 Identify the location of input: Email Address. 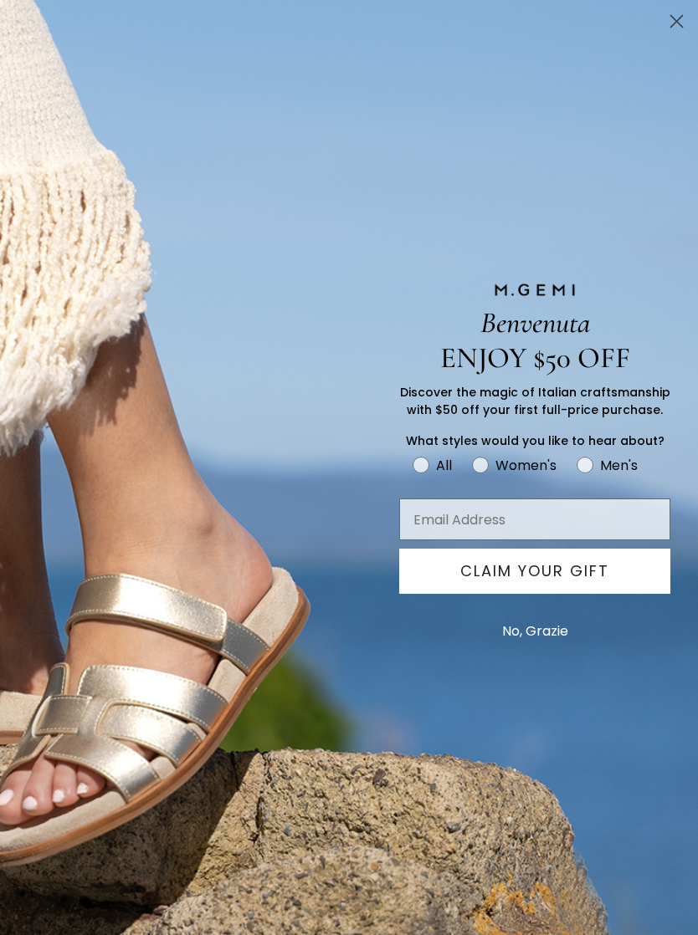
(534, 519).